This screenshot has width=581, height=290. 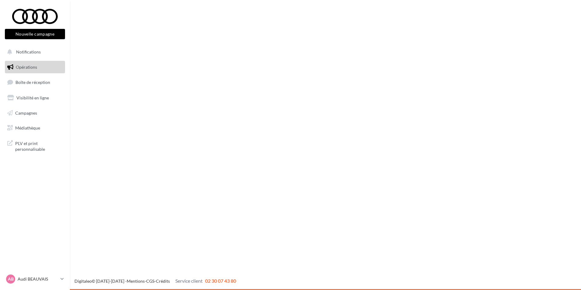 I want to click on a: Boîte de réception, so click(x=35, y=82).